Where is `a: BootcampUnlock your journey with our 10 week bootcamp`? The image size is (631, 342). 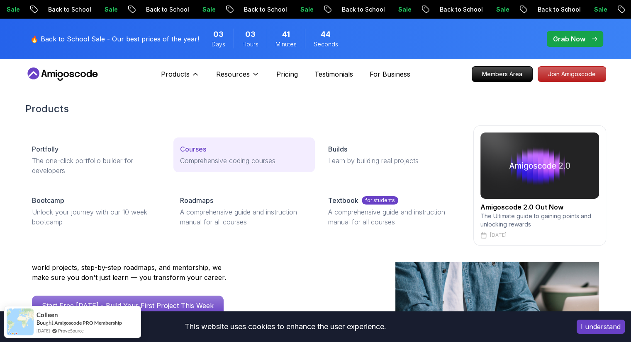 a: BootcampUnlock your journey with our 10 week bootcamp is located at coordinates (96, 211).